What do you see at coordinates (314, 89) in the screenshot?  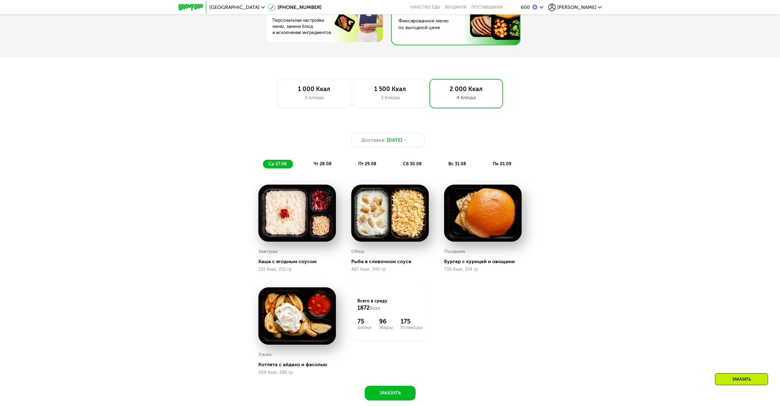 I see `div: 1 000 Ккал` at bounding box center [314, 89].